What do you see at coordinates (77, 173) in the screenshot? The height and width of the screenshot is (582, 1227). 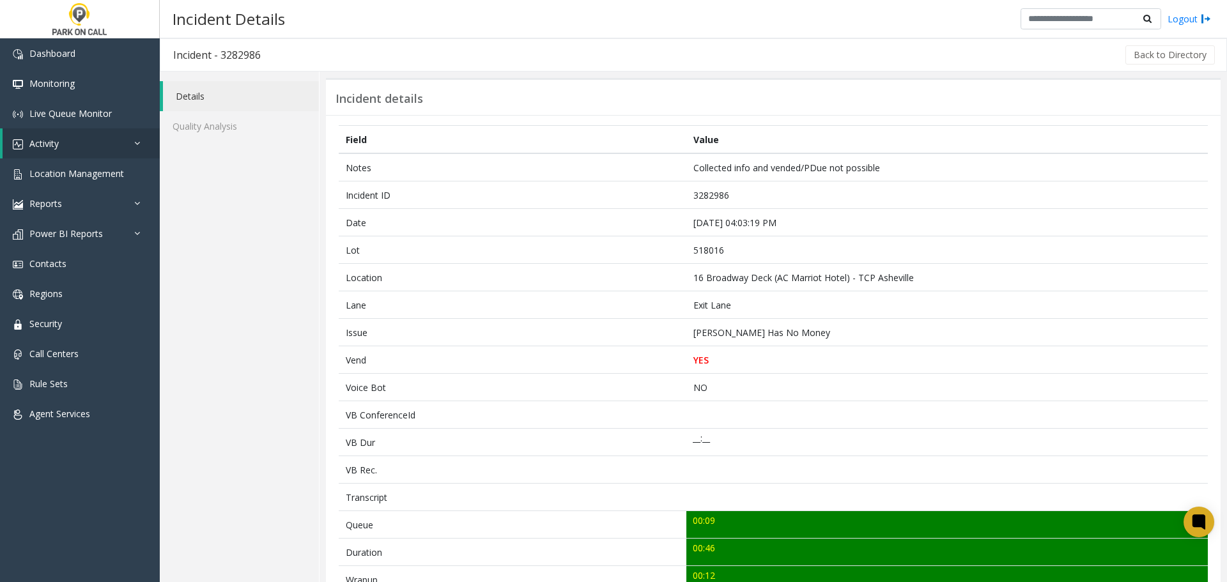 I see `span: Location Management` at bounding box center [77, 173].